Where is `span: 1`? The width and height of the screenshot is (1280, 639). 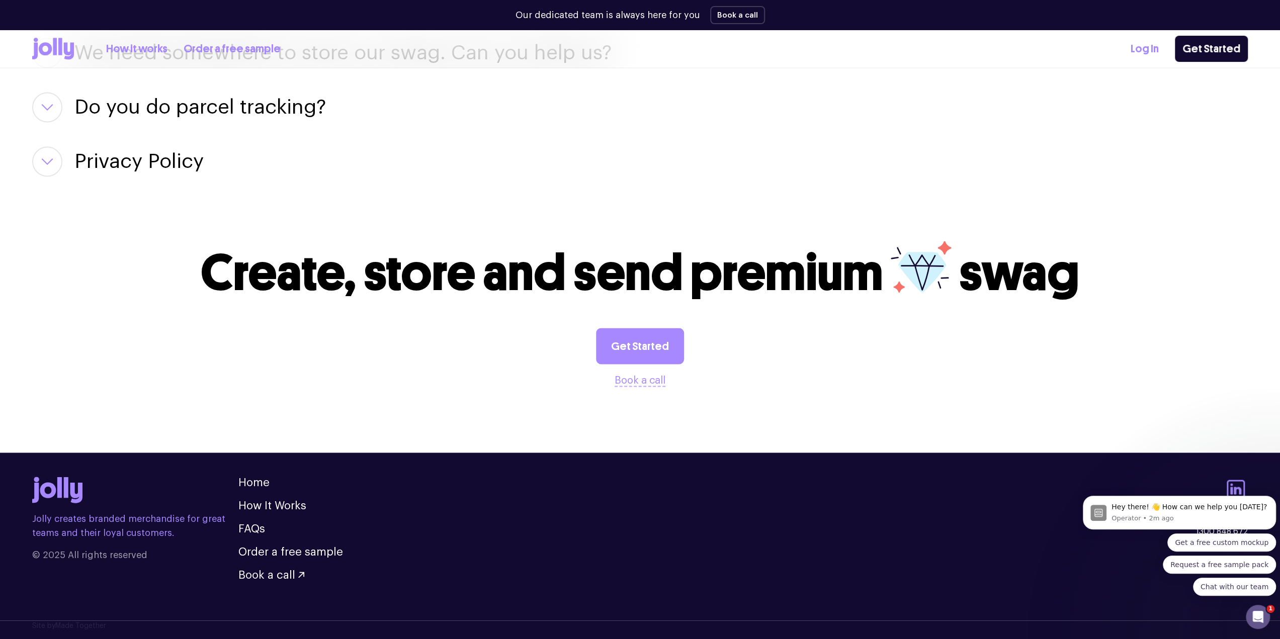 span: 1 is located at coordinates (1270, 609).